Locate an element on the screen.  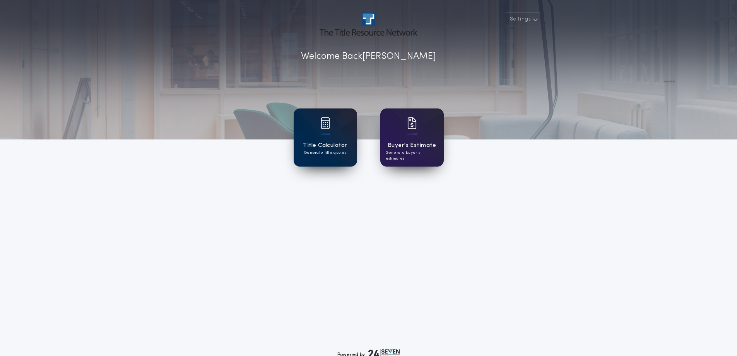
button: Settings is located at coordinates (523, 19).